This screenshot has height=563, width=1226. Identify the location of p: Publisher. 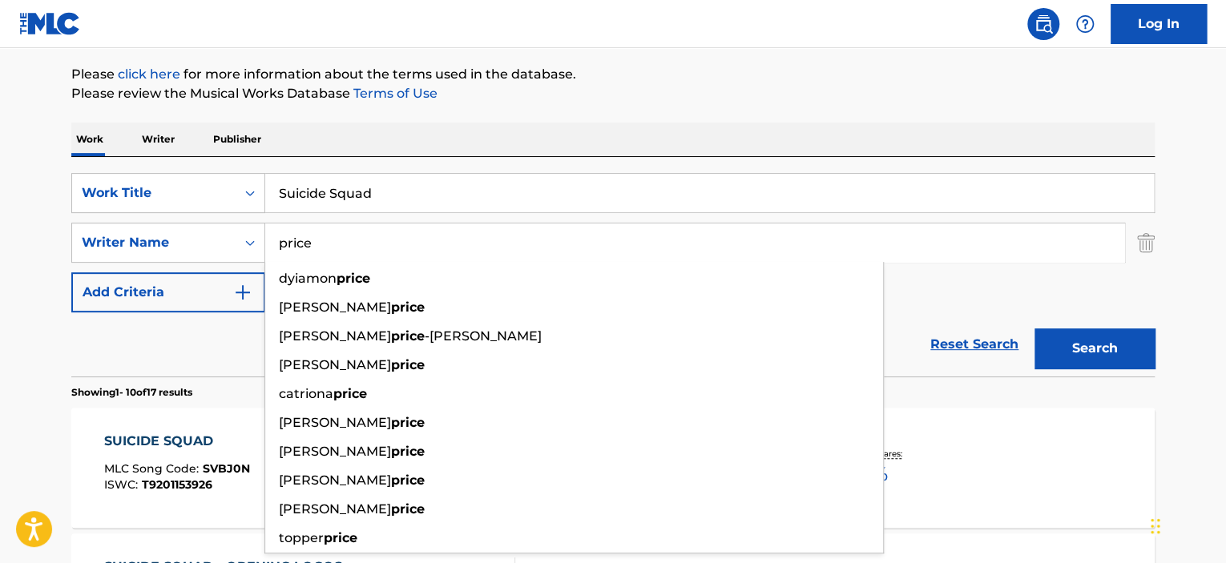
(237, 139).